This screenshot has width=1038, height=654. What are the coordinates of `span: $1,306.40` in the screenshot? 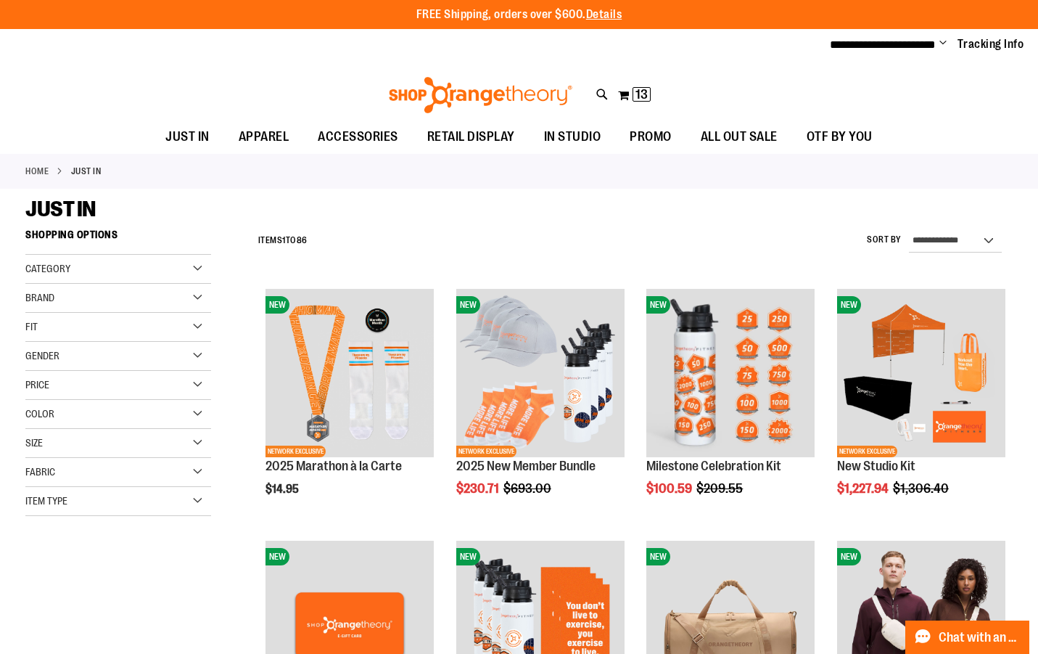 It's located at (922, 488).